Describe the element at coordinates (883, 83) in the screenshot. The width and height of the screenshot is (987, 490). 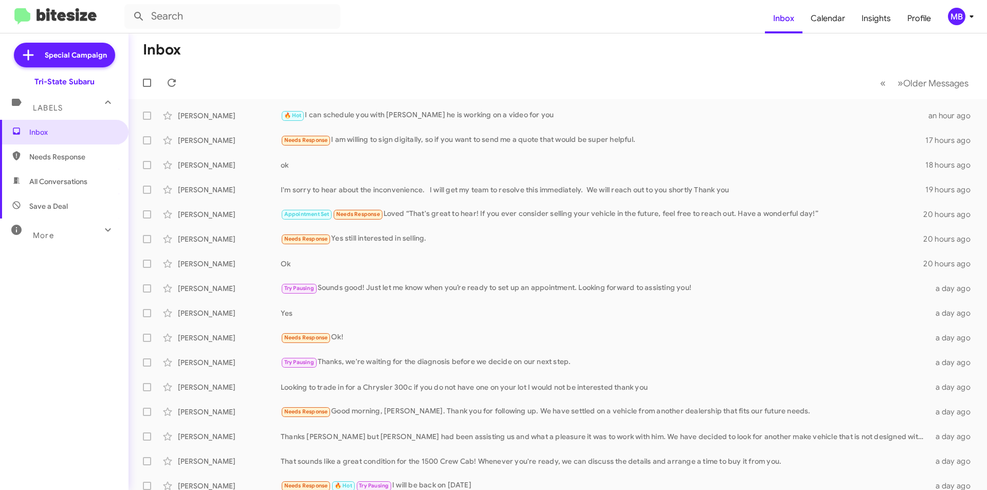
I see `button: Previous` at that location.